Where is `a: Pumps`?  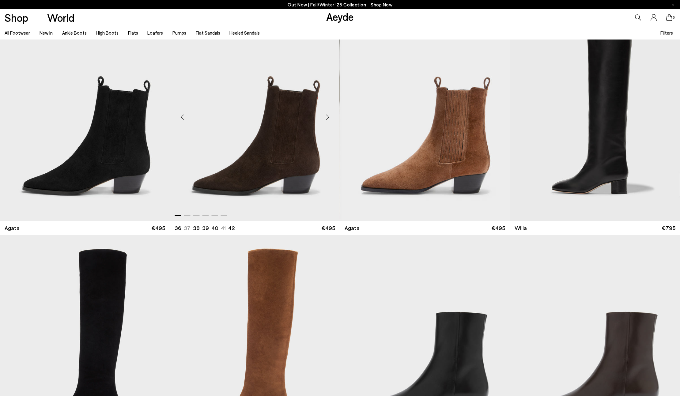 a: Pumps is located at coordinates (179, 33).